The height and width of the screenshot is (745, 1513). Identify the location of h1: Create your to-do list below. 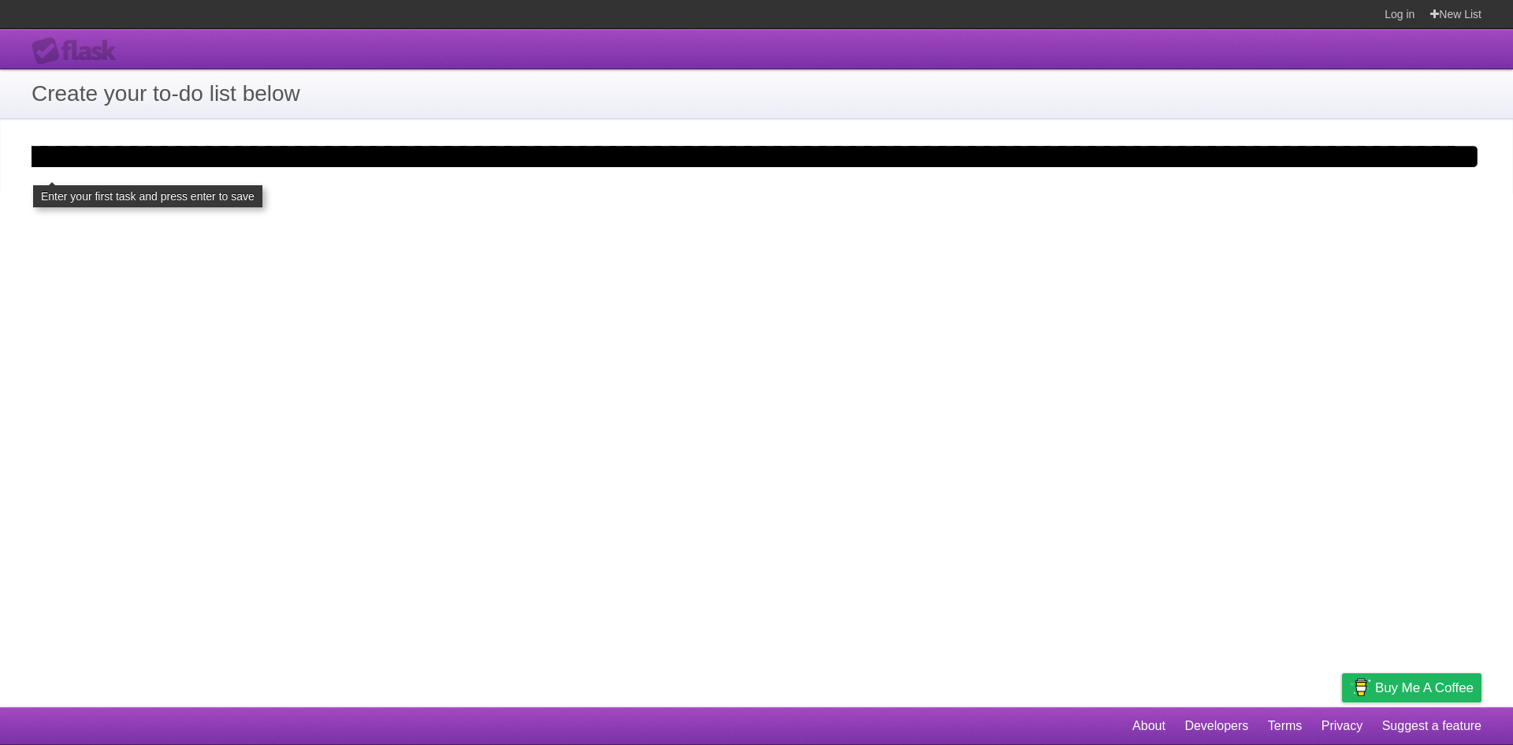
(756, 94).